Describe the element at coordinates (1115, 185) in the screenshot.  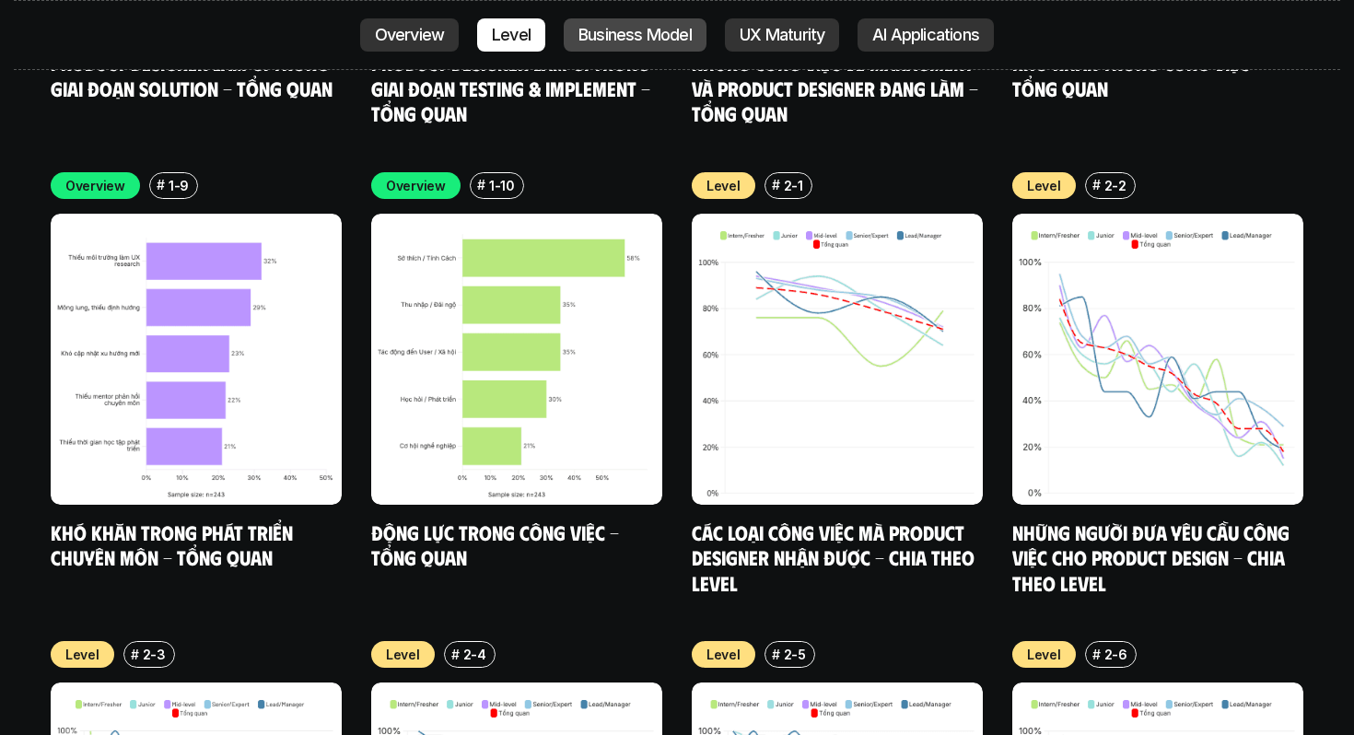
I see `p: 2-2` at that location.